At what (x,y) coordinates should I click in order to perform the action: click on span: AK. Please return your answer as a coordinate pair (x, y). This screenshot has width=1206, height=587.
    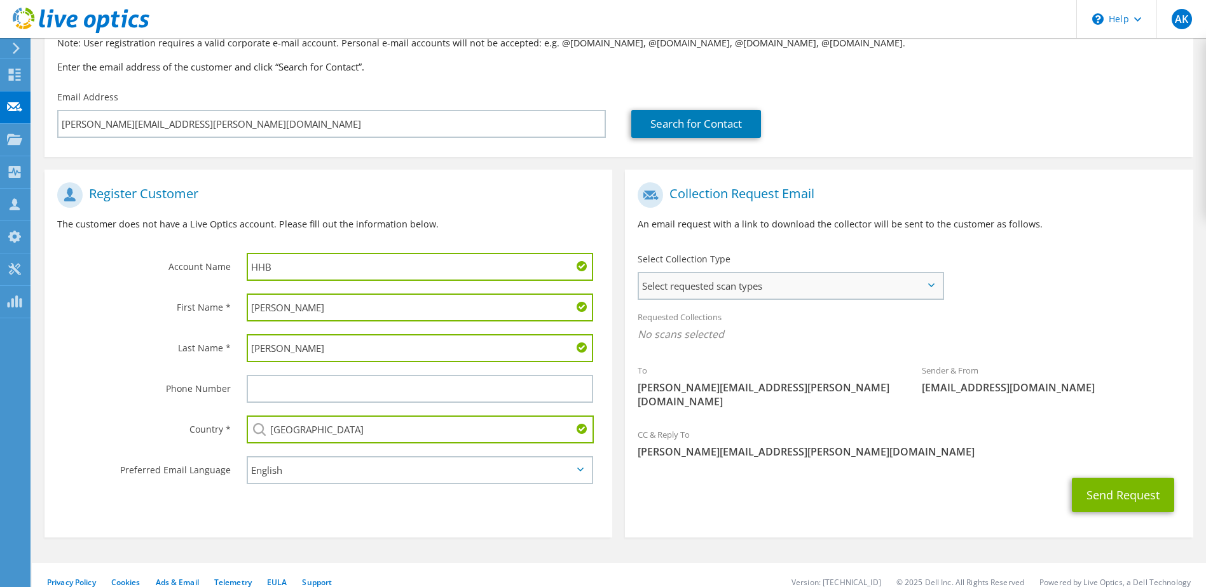
    Looking at the image, I should click on (1182, 19).